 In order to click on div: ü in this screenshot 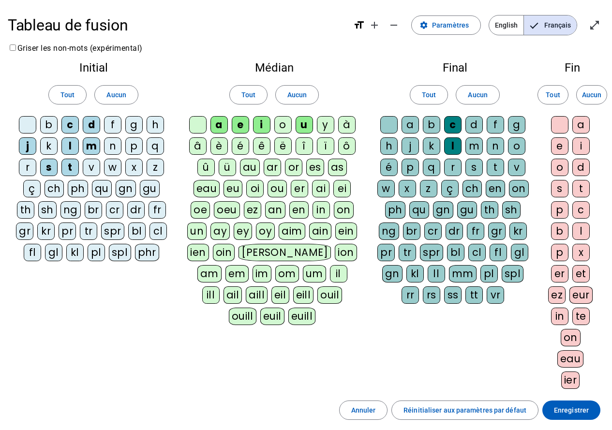, I will do `click(227, 167)`.